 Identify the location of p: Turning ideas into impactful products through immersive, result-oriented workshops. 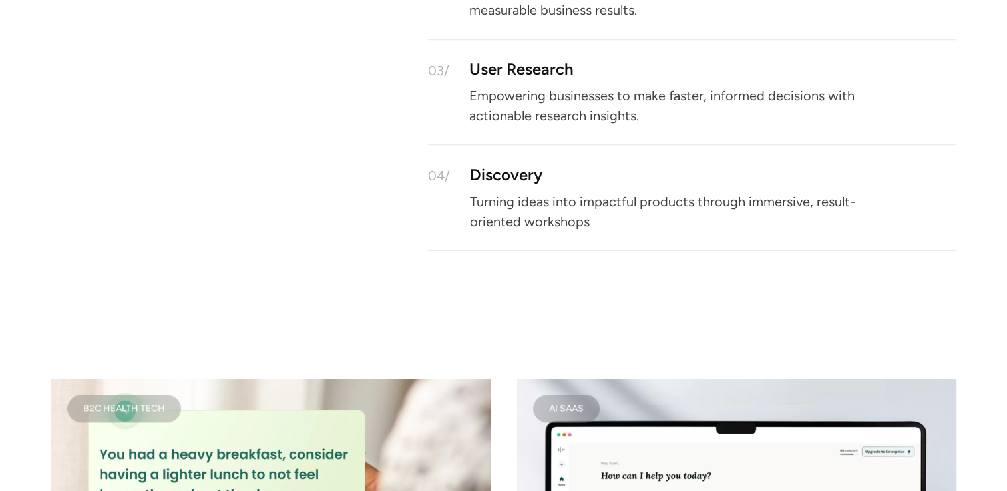
(686, 212).